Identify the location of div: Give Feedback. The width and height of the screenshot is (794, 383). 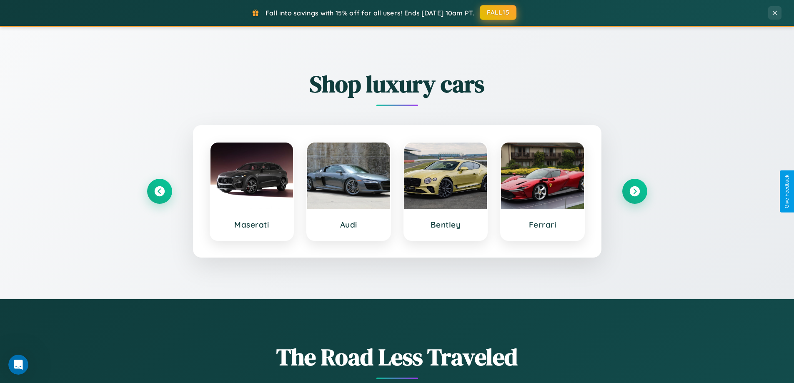
(786, 191).